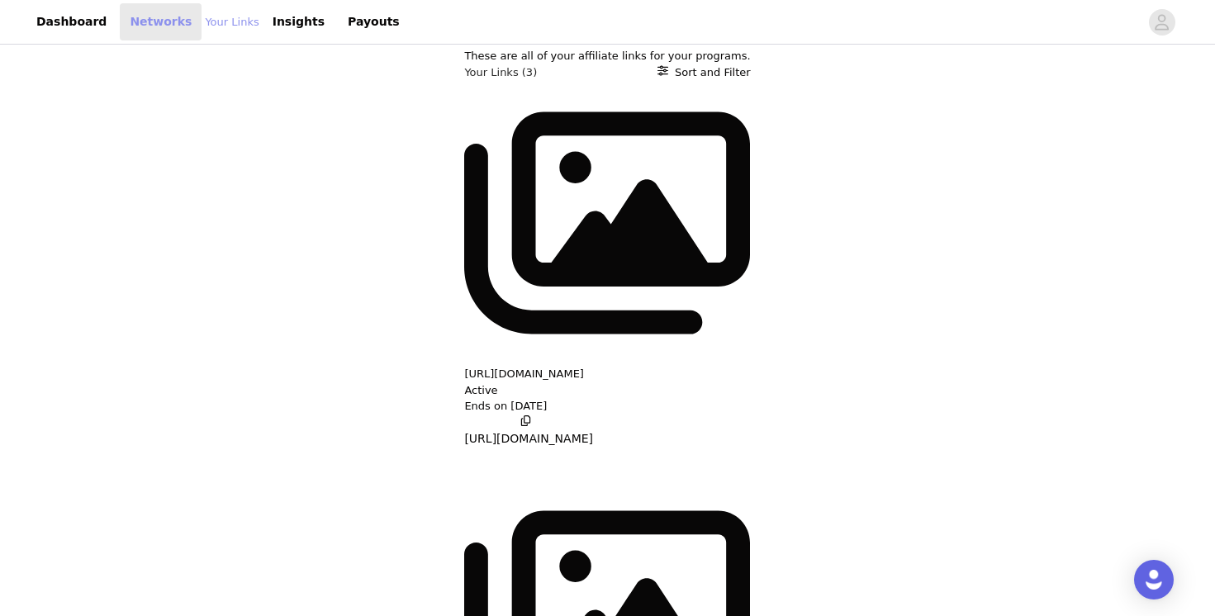 The height and width of the screenshot is (616, 1215). I want to click on div: avatar, so click(1161, 22).